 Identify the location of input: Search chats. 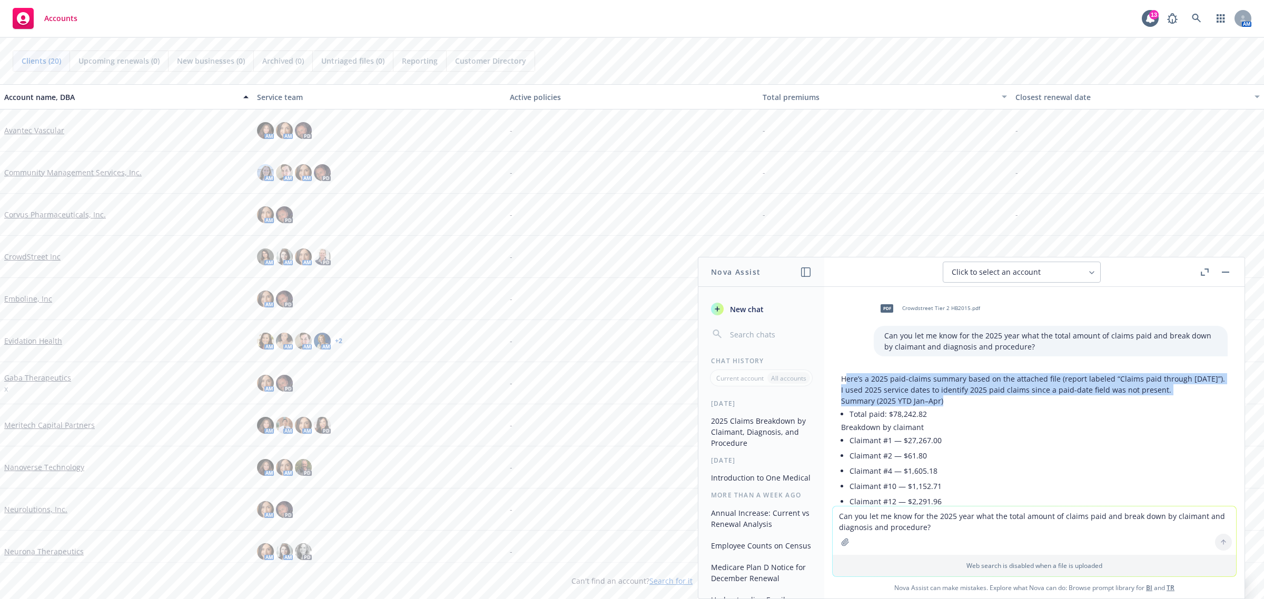
(769, 334).